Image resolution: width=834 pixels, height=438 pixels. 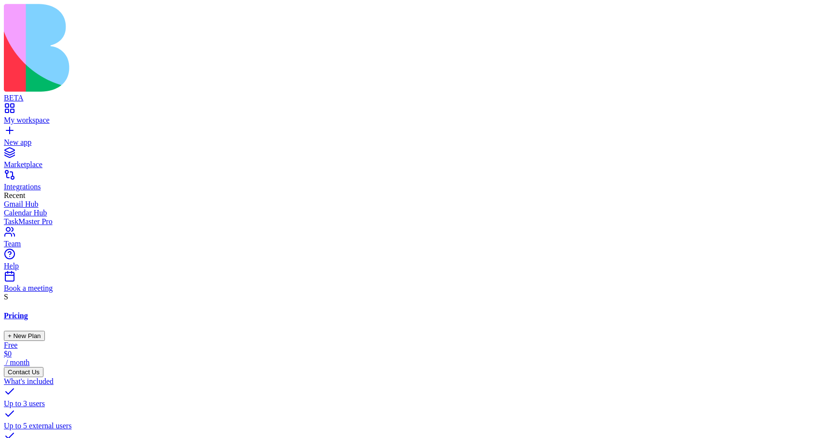 What do you see at coordinates (417, 187) in the screenshot?
I see `div: Integrations` at bounding box center [417, 187].